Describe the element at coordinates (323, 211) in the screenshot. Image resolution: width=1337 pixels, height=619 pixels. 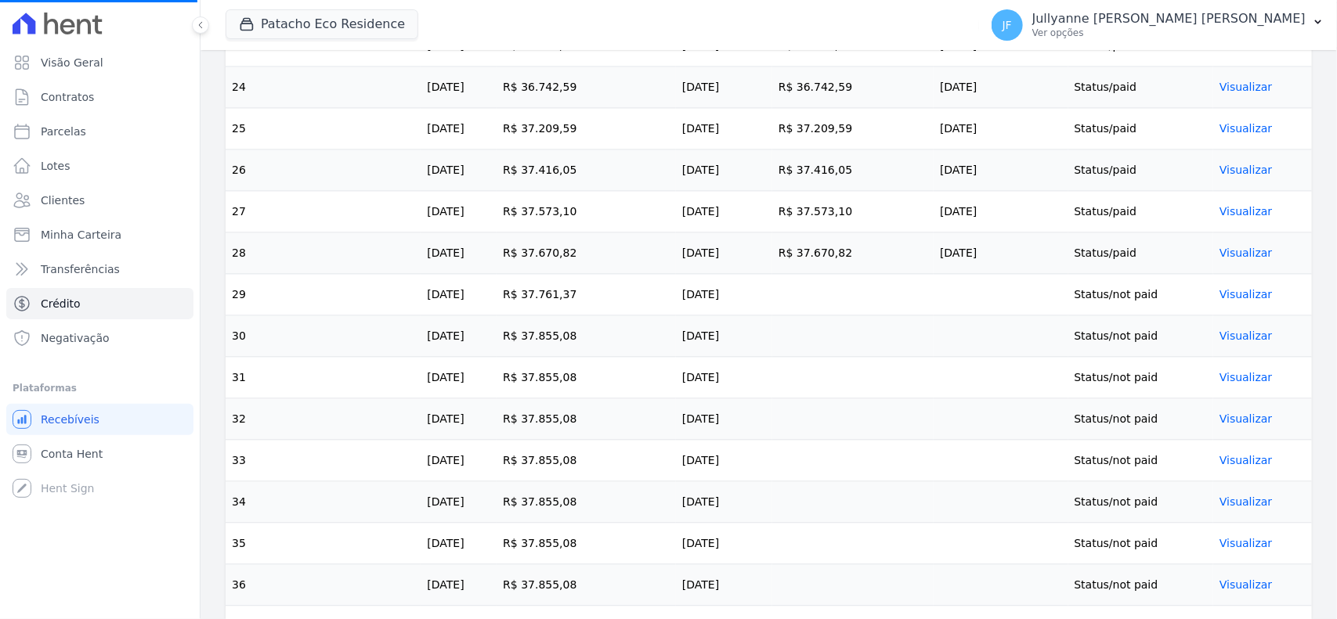
I see `td: 27` at that location.